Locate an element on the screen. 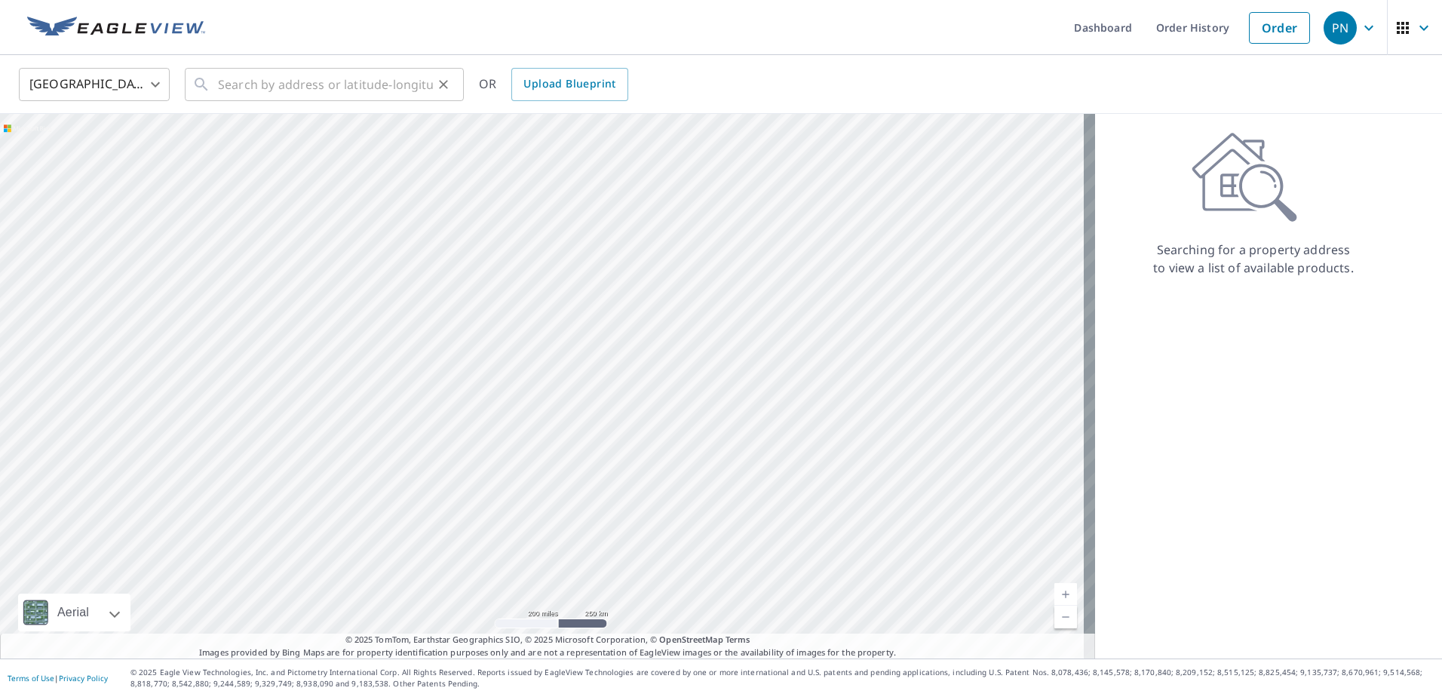 The image size is (1442, 697). input: Search by address or latitude-longitude is located at coordinates (325, 84).